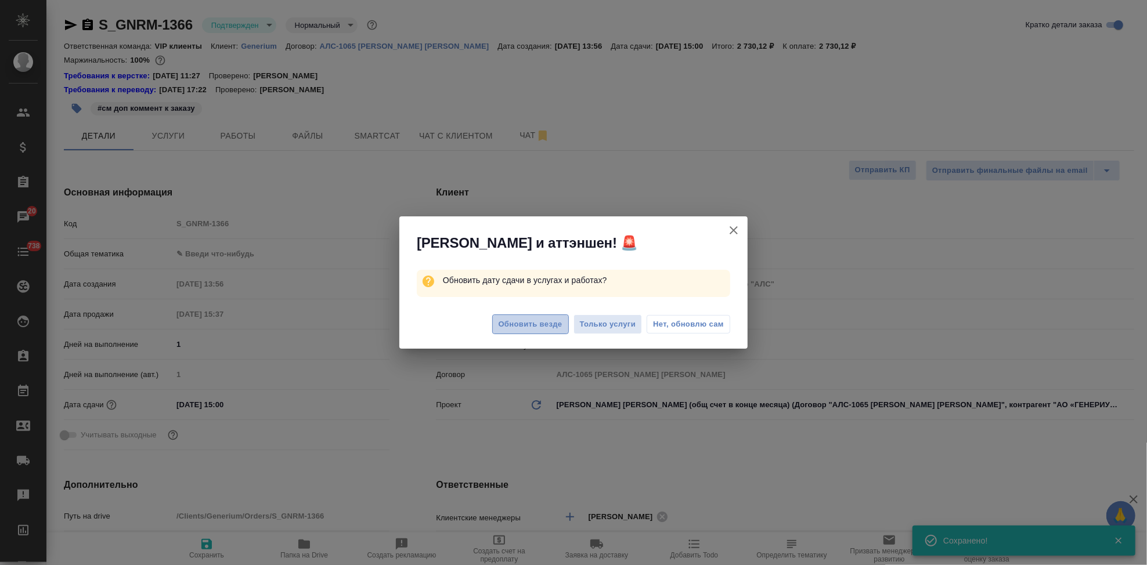 Image resolution: width=1147 pixels, height=565 pixels. Describe the element at coordinates (608, 325) in the screenshot. I see `span: Только услуги` at that location.